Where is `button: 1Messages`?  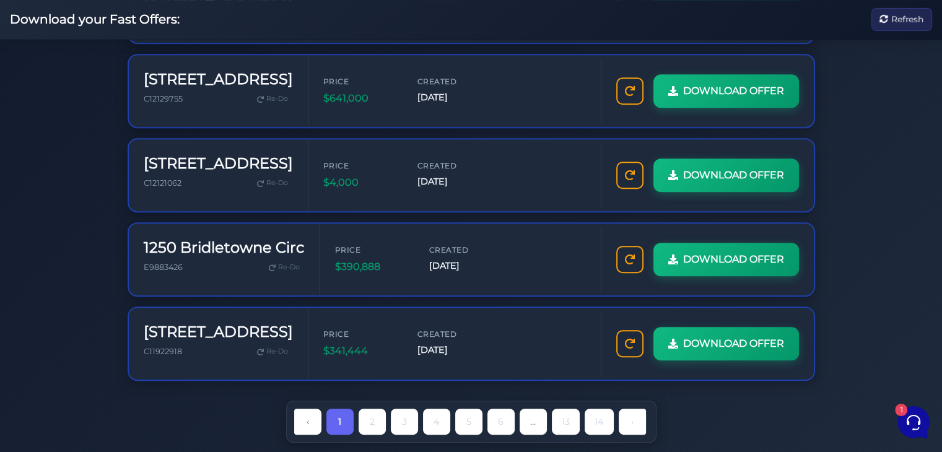
button: 1Messages is located at coordinates (124, 353).